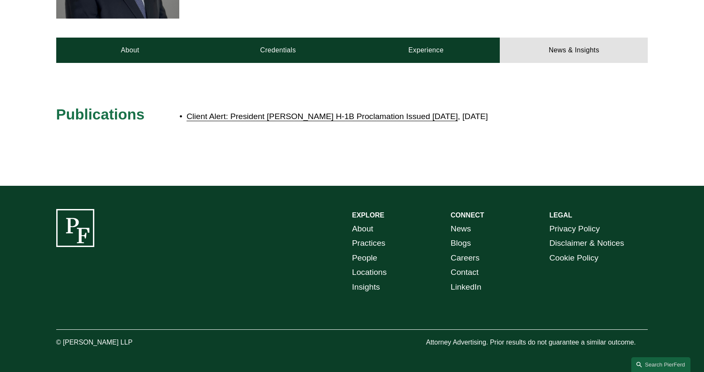 This screenshot has width=704, height=372. I want to click on a: Cookie Policy, so click(574, 258).